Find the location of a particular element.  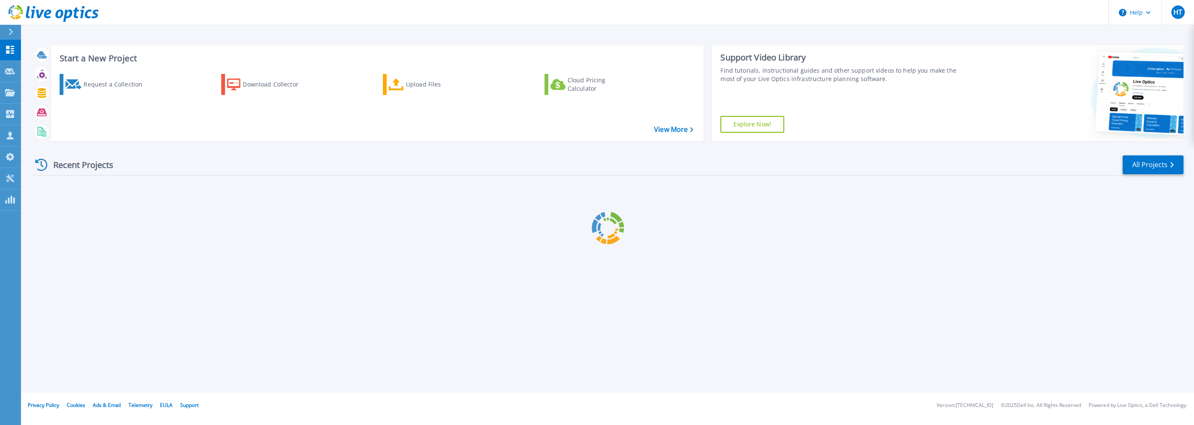

a: Upload Files is located at coordinates (430, 84).